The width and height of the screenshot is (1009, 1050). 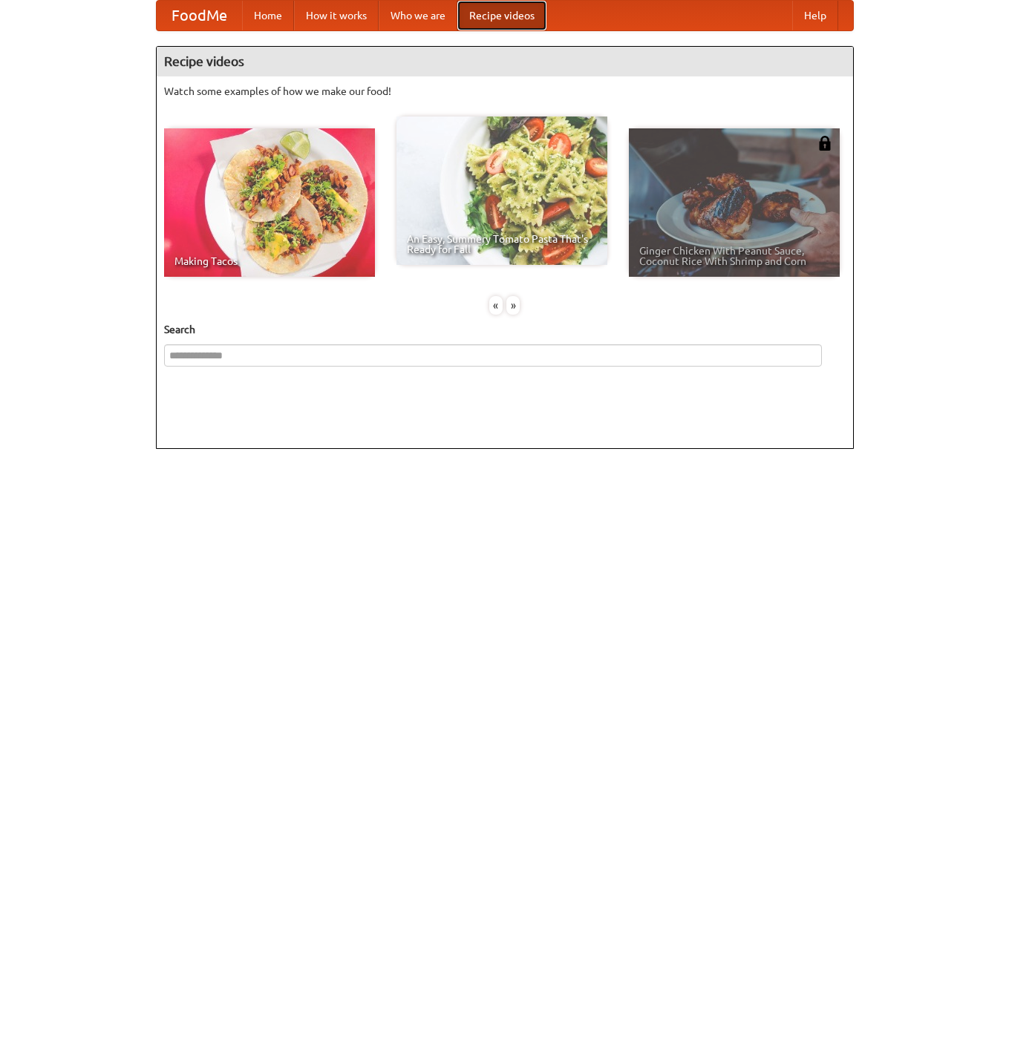 I want to click on a: FoodMe, so click(x=199, y=16).